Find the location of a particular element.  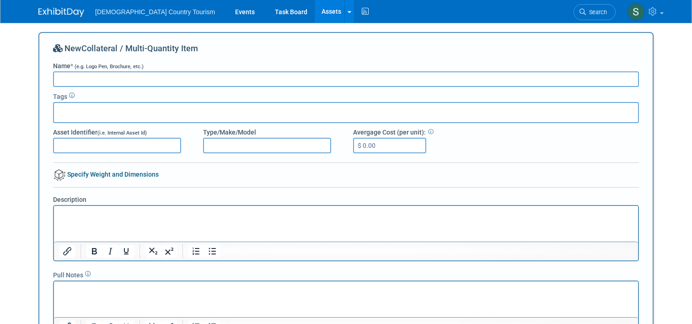

button: Italic is located at coordinates (110, 251).